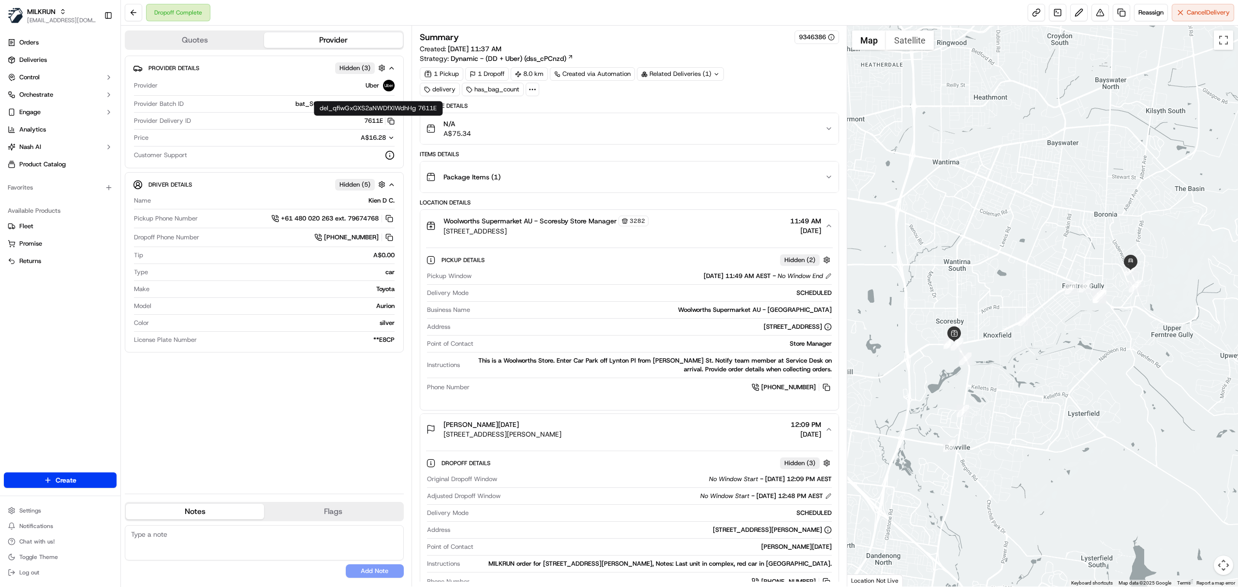 This screenshot has width=1238, height=587. What do you see at coordinates (141, 323) in the screenshot?
I see `span: Color` at bounding box center [141, 323].